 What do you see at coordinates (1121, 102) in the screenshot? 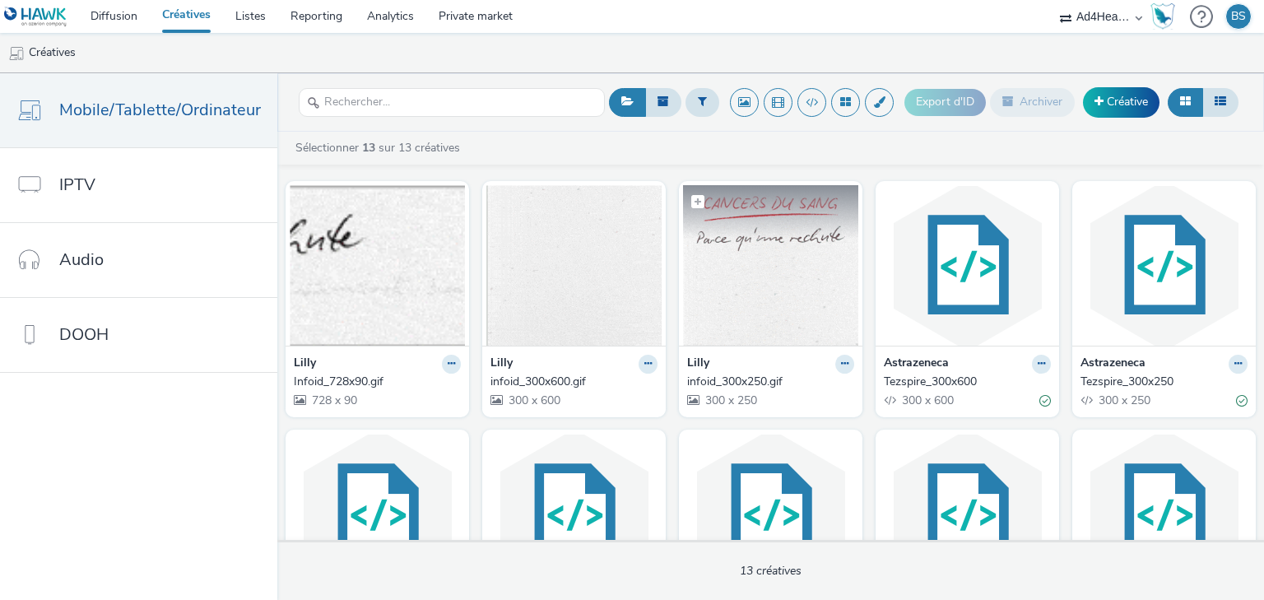
I see `a: Créative` at bounding box center [1121, 102].